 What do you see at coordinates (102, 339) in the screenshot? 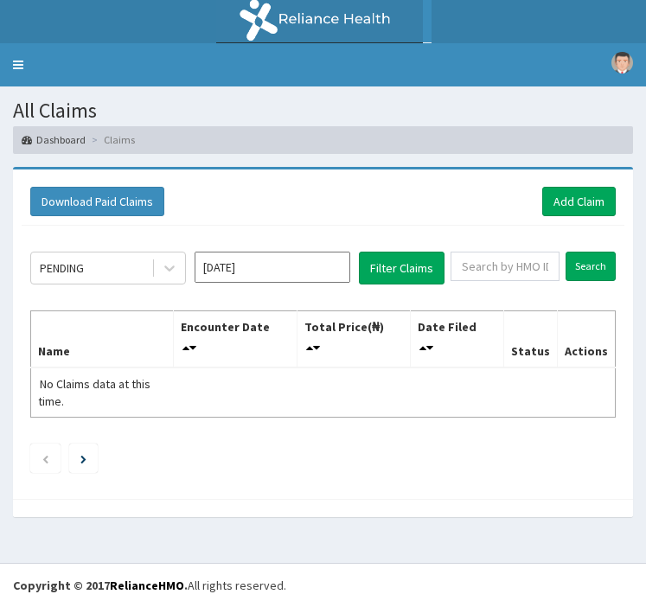
I see `th: Name` at bounding box center [102, 339].